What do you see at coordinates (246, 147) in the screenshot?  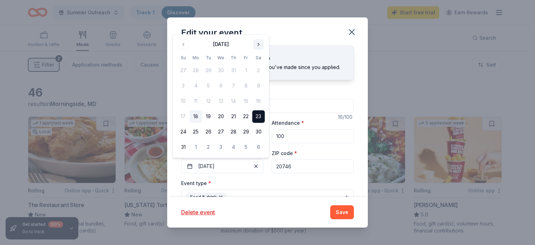 I see `button: 5` at bounding box center [246, 147].